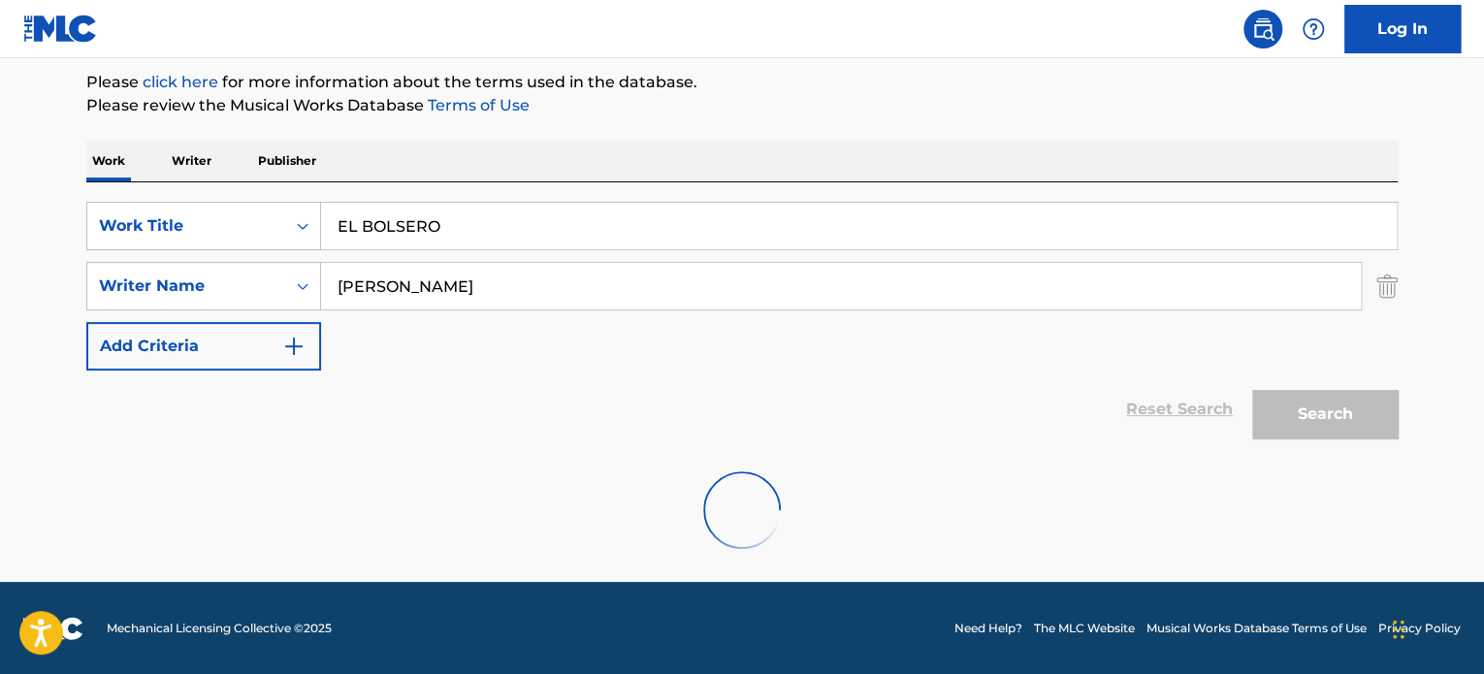  I want to click on p: Work, so click(109, 161).